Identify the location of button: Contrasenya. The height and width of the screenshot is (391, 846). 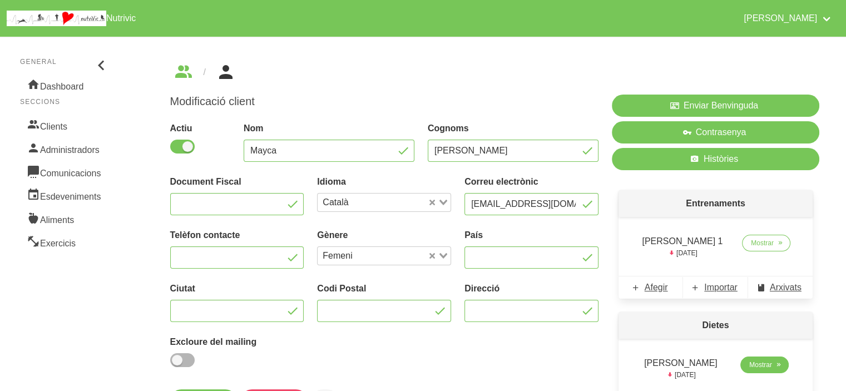
(716, 132).